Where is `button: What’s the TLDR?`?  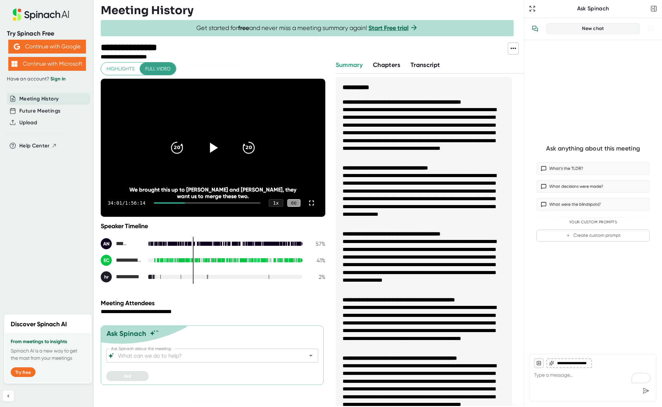
button: What’s the TLDR? is located at coordinates (593, 168).